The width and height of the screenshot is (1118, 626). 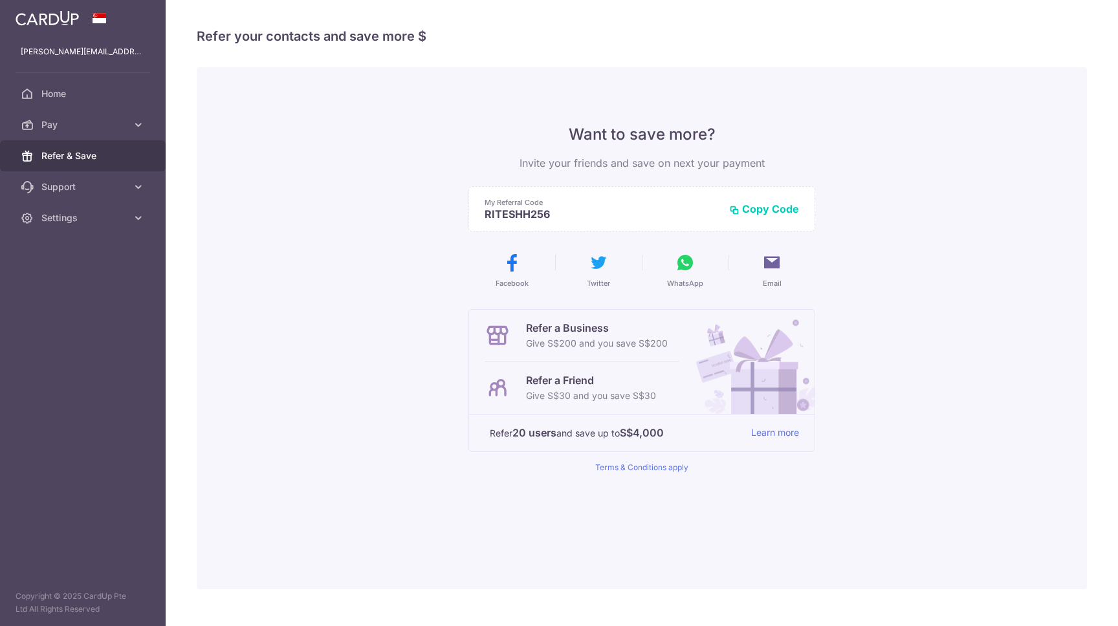 I want to click on button: Twitter, so click(x=598, y=270).